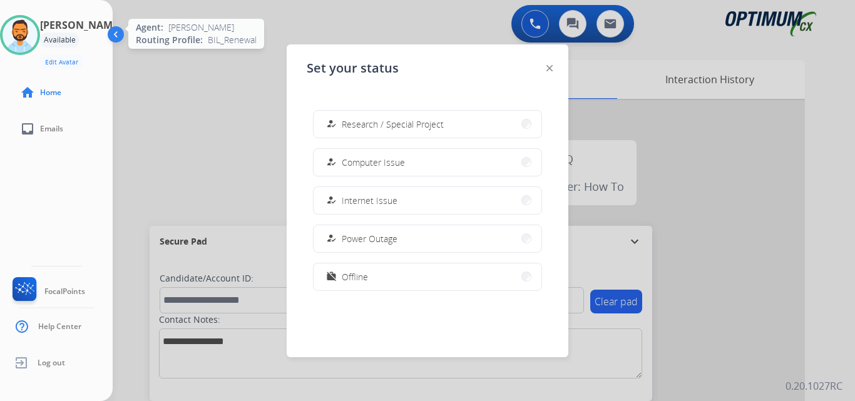  I want to click on span: BIL_Renewal, so click(232, 40).